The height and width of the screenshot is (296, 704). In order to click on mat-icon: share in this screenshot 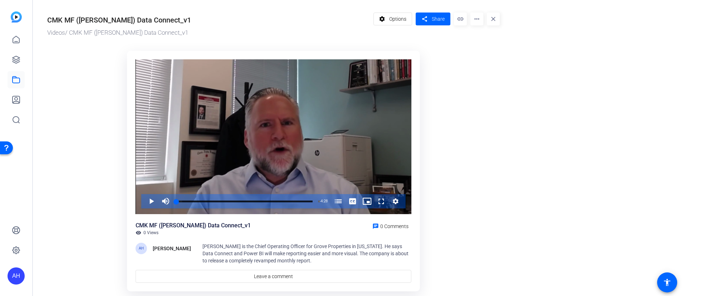, I will do `click(424, 19)`.